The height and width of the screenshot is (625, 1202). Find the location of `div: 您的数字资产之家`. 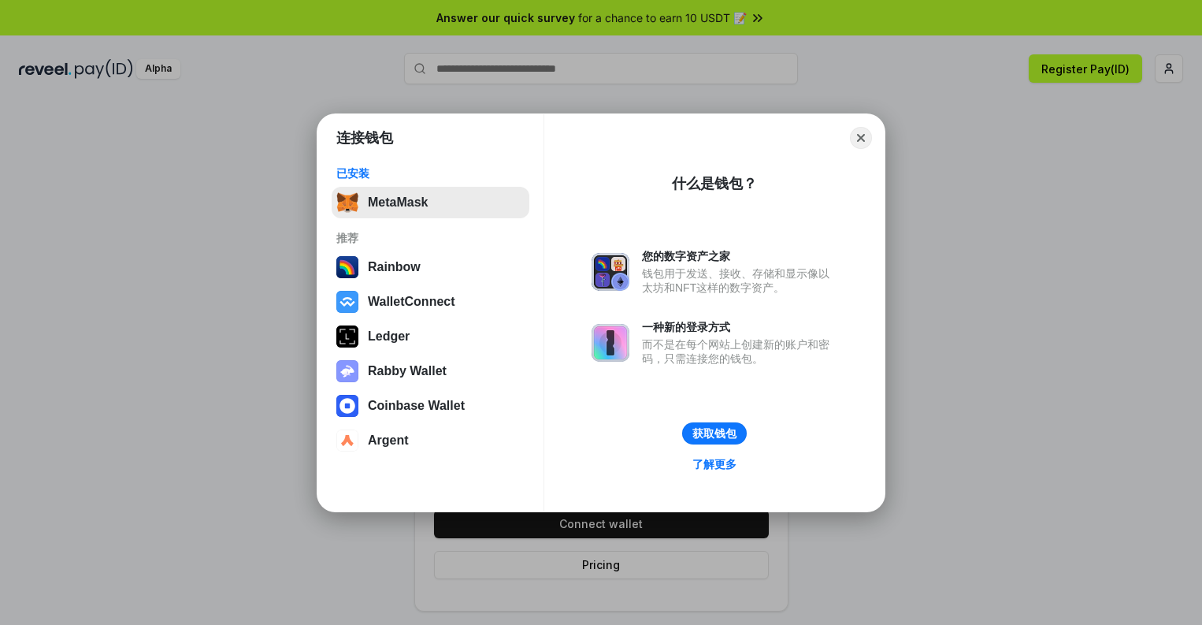

div: 您的数字资产之家 is located at coordinates (740, 256).